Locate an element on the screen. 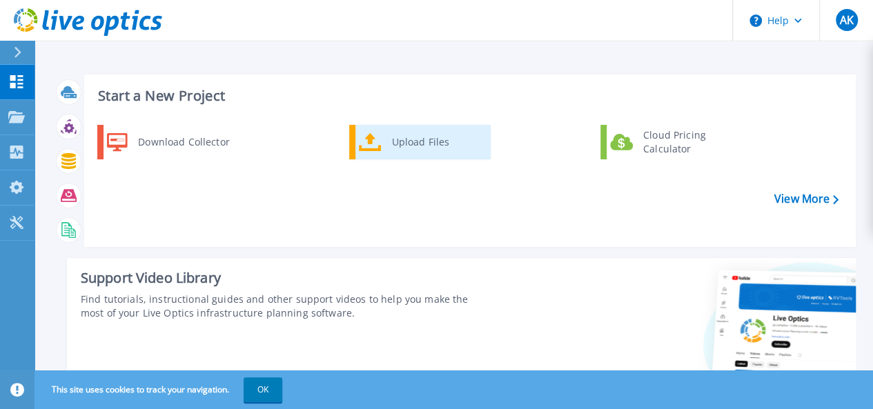  h3: Start a New Project is located at coordinates (468, 96).